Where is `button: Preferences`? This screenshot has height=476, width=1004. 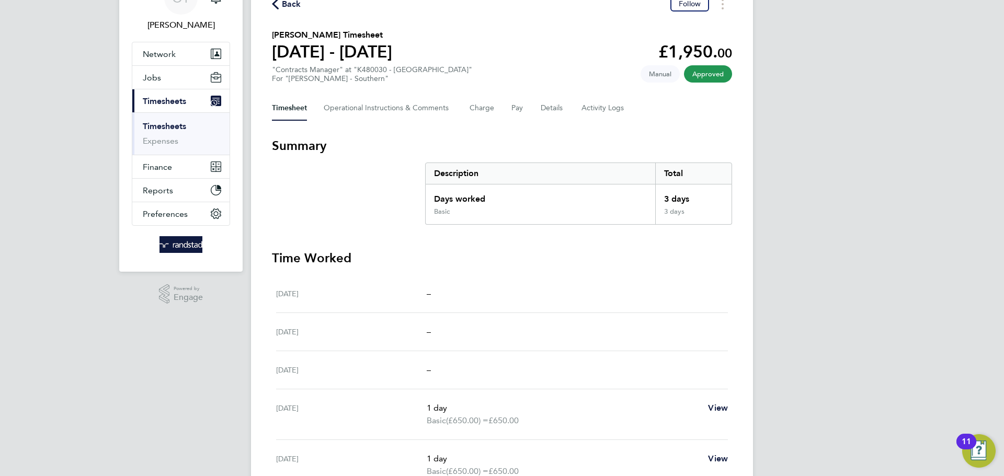 button: Preferences is located at coordinates (181, 214).